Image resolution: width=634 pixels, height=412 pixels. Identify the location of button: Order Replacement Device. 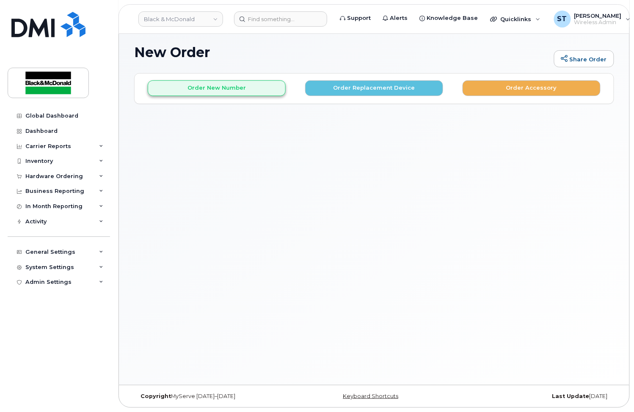
(374, 88).